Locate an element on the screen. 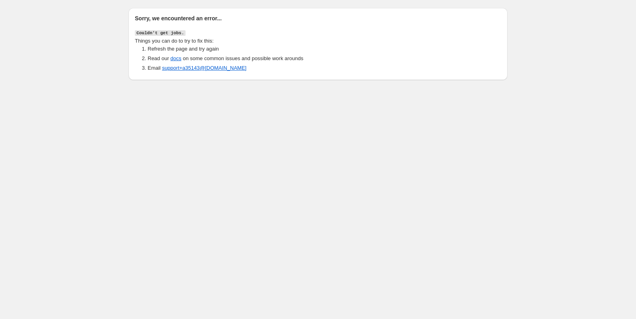 This screenshot has width=636, height=319. li: Email is located at coordinates (324, 68).